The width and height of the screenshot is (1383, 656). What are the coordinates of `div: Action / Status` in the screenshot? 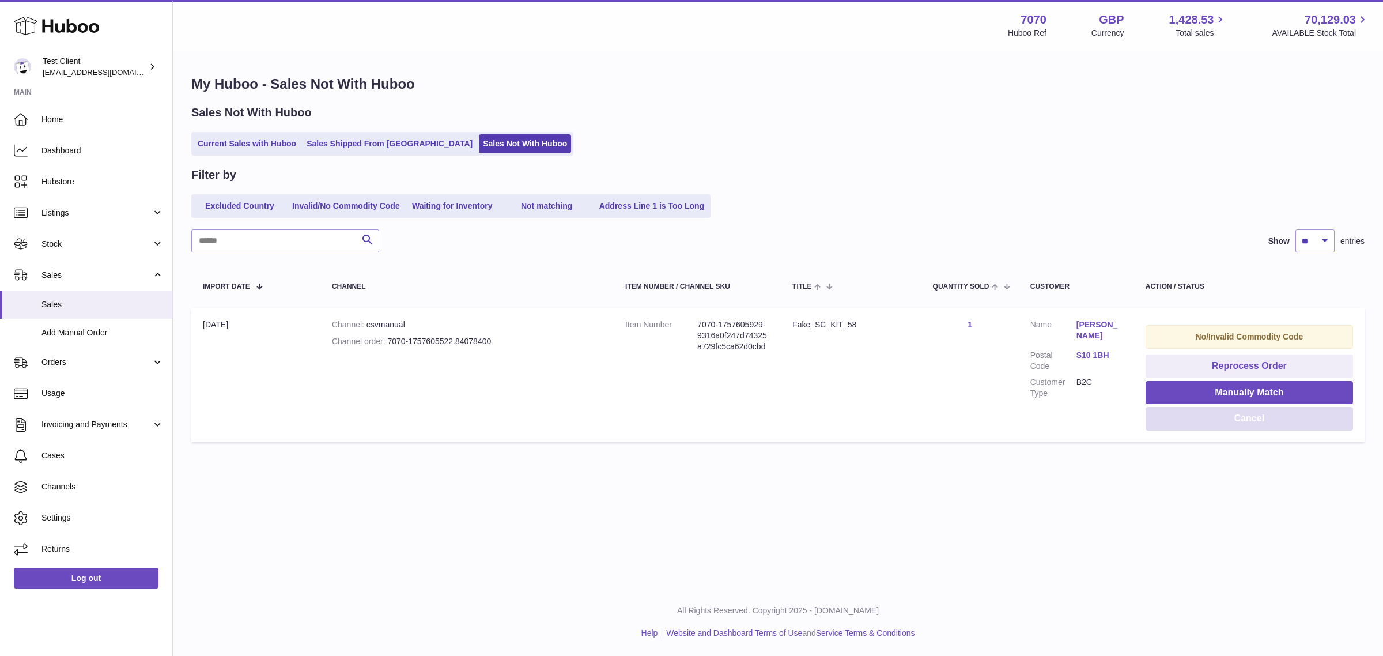 It's located at (1249, 286).